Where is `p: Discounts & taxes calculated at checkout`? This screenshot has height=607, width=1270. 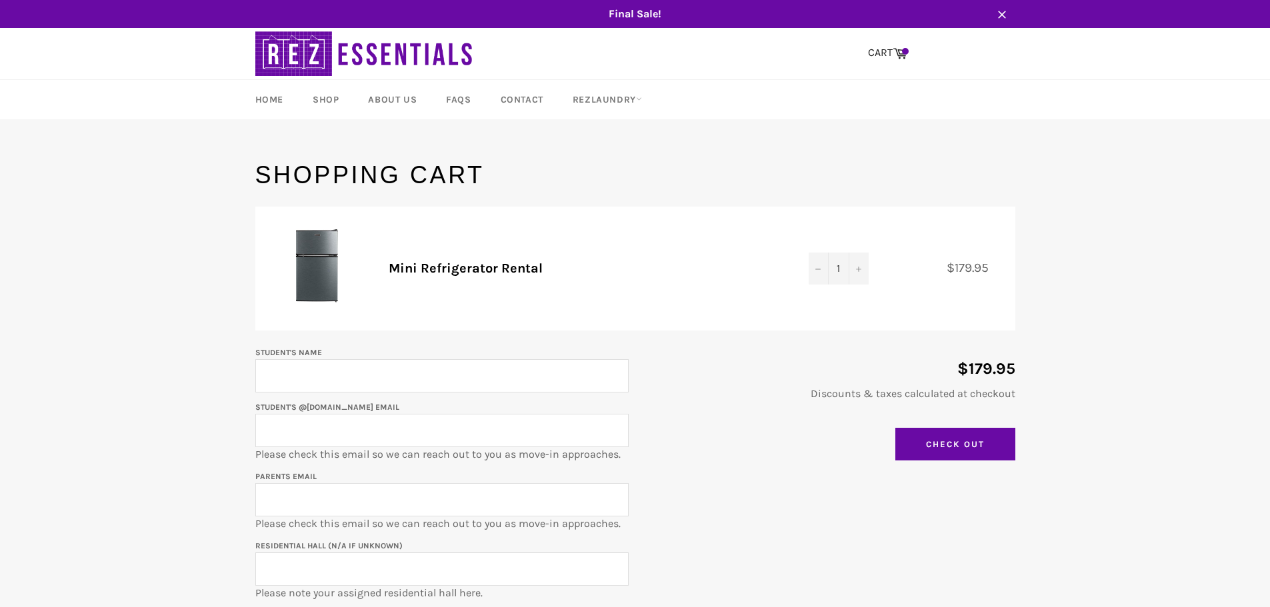
p: Discounts & taxes calculated at checkout is located at coordinates (828, 394).